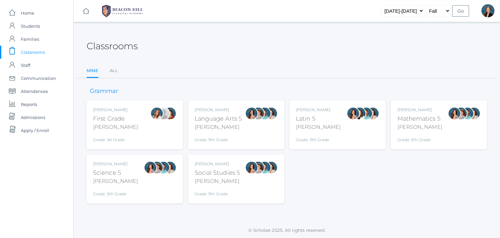 This screenshot has height=238, width=500. What do you see at coordinates (33, 117) in the screenshot?
I see `span: Admissions` at bounding box center [33, 117].